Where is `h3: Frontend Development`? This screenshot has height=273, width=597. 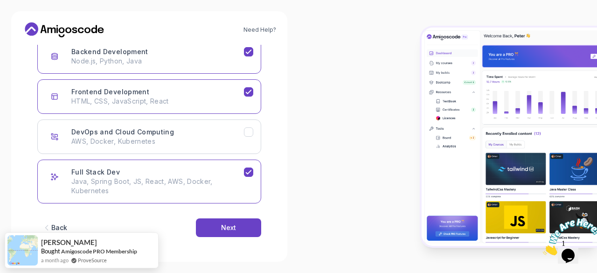 h3: Frontend Development is located at coordinates (110, 92).